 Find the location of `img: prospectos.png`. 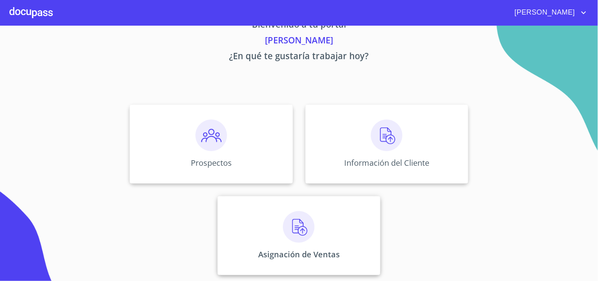

img: prospectos.png is located at coordinates (211, 135).